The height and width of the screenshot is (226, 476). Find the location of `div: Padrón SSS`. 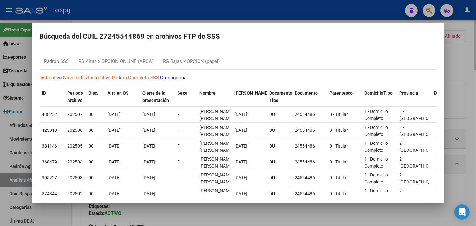

div: Padrón SSS is located at coordinates (57, 61).